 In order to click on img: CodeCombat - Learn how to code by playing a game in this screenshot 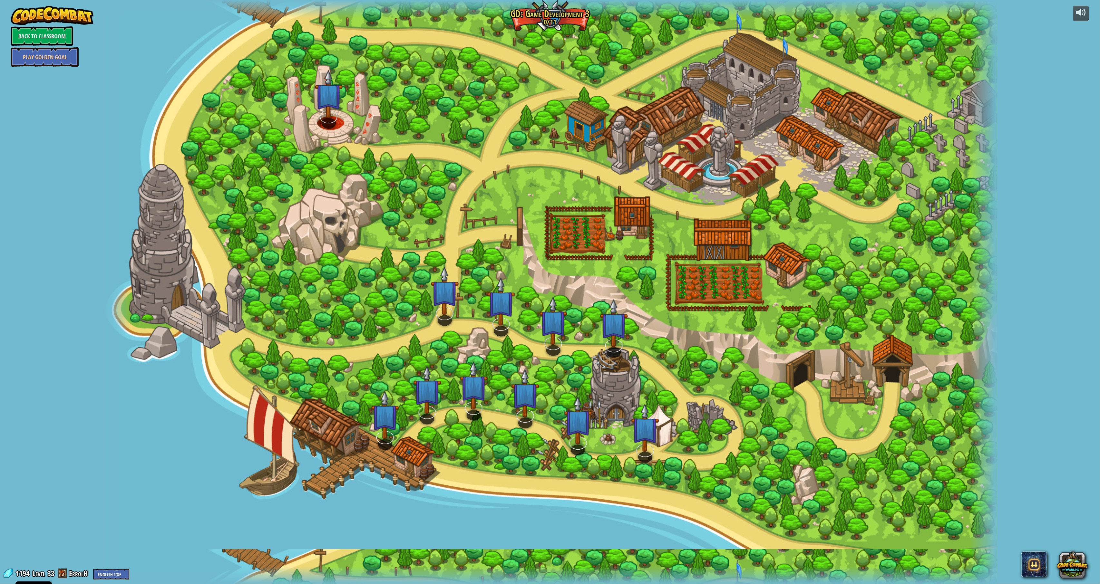, I will do `click(52, 15)`.